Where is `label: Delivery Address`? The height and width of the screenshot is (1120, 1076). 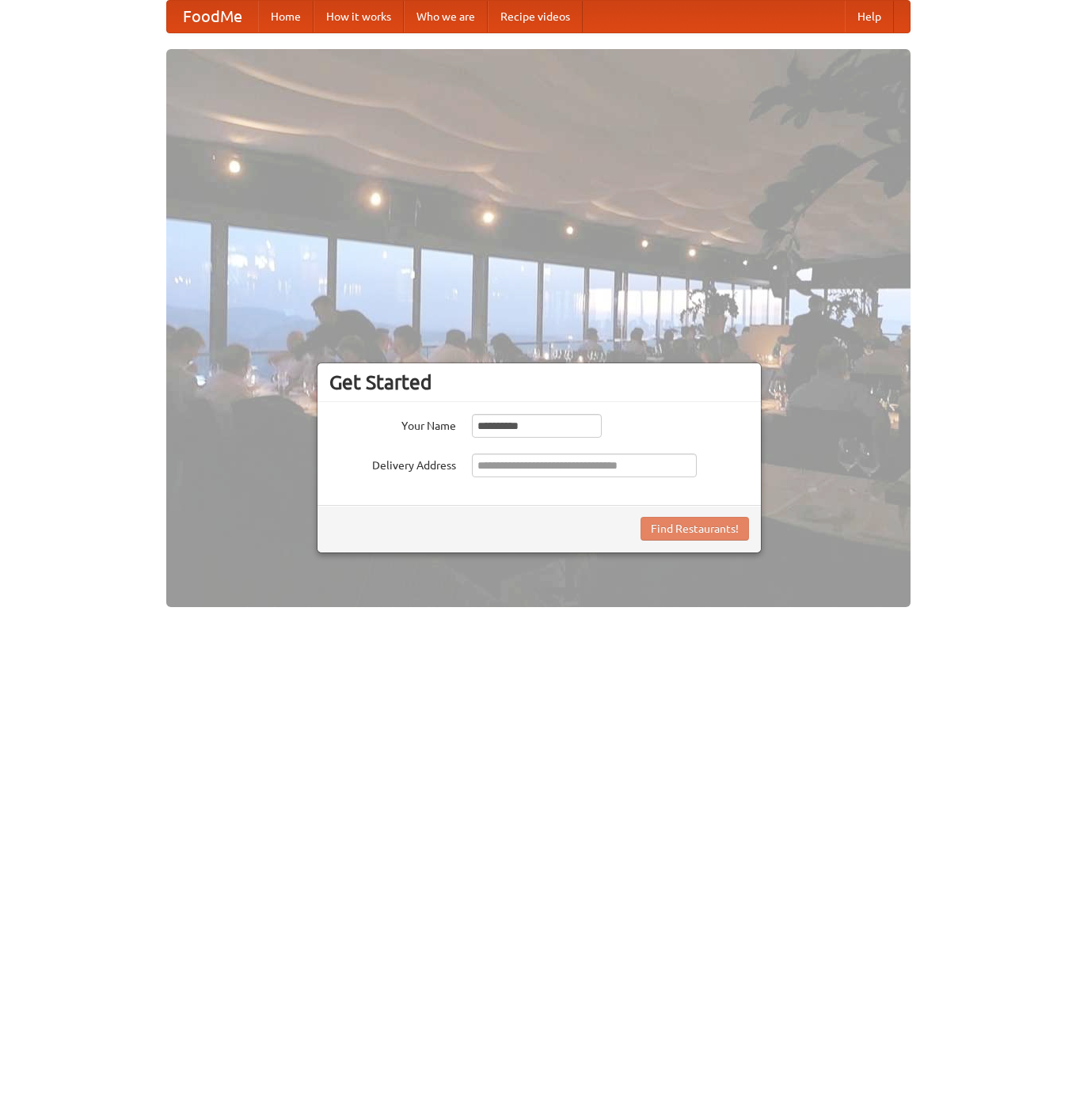 label: Delivery Address is located at coordinates (393, 464).